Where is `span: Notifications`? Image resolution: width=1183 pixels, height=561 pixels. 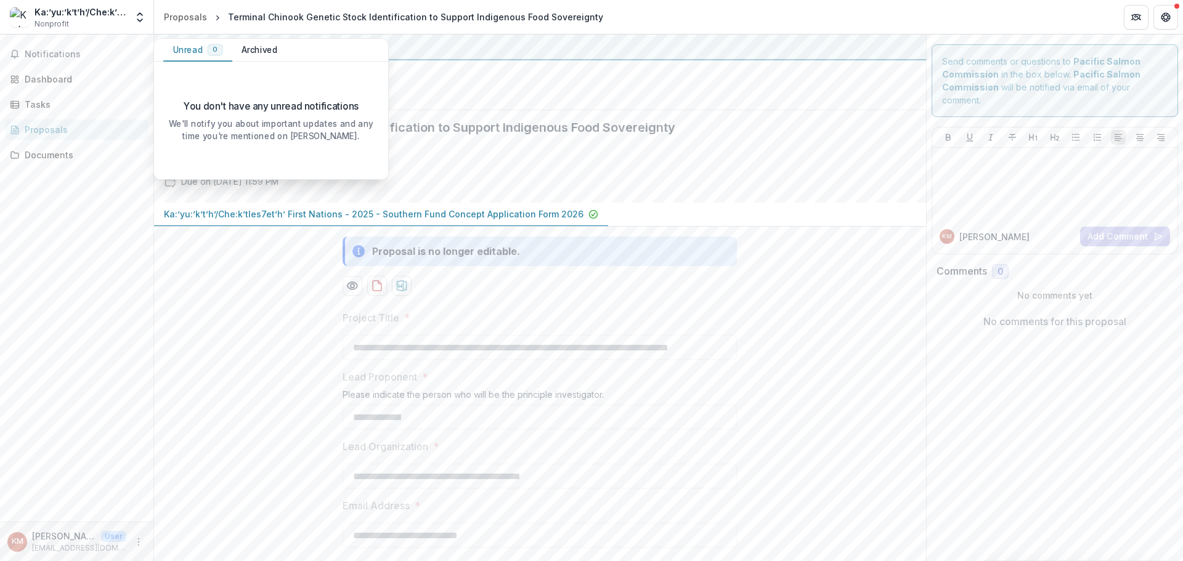
span: Notifications is located at coordinates (84, 54).